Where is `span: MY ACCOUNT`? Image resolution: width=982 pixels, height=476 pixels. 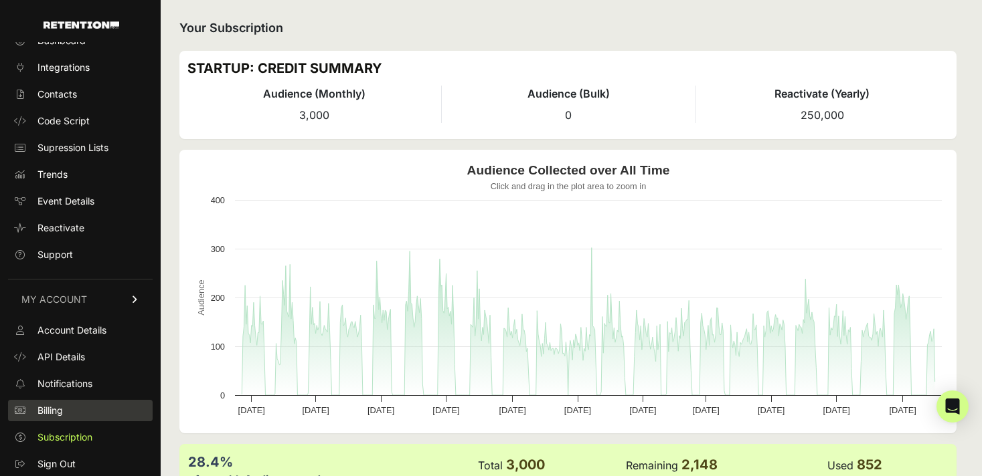
span: MY ACCOUNT is located at coordinates (54, 300).